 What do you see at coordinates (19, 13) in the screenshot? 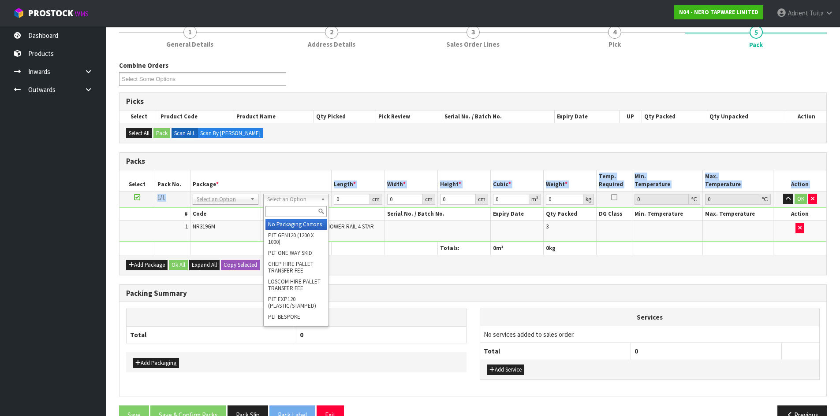
I see `img: cube-alt.png` at bounding box center [19, 13].